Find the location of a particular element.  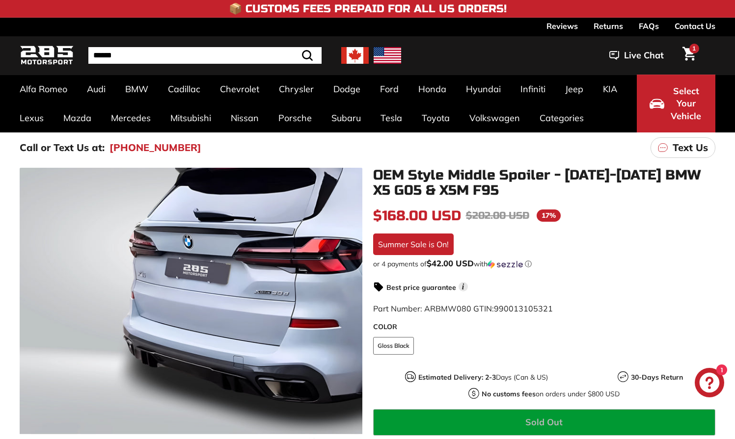

span: i is located at coordinates (463, 287).